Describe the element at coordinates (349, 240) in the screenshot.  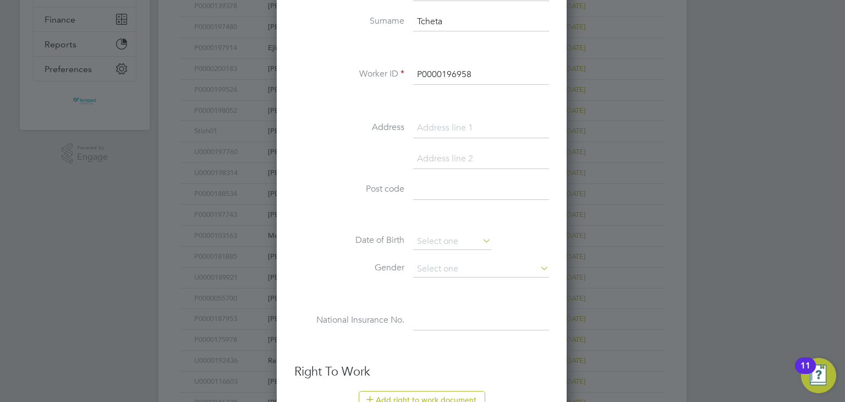
I see `label: Date of Birth` at that location.